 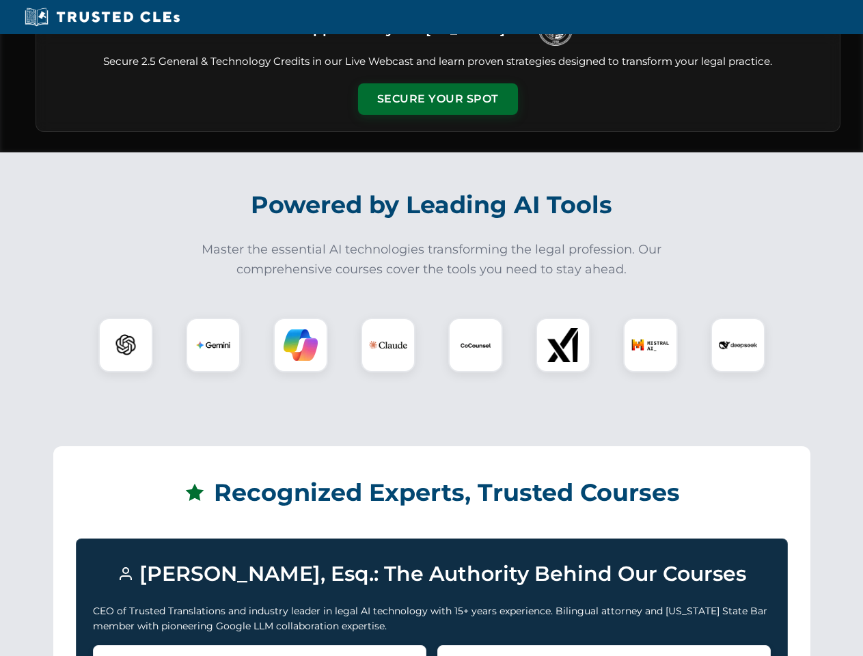 What do you see at coordinates (432, 205) in the screenshot?
I see `h2: Powered by Leading AI Tools` at bounding box center [432, 205].